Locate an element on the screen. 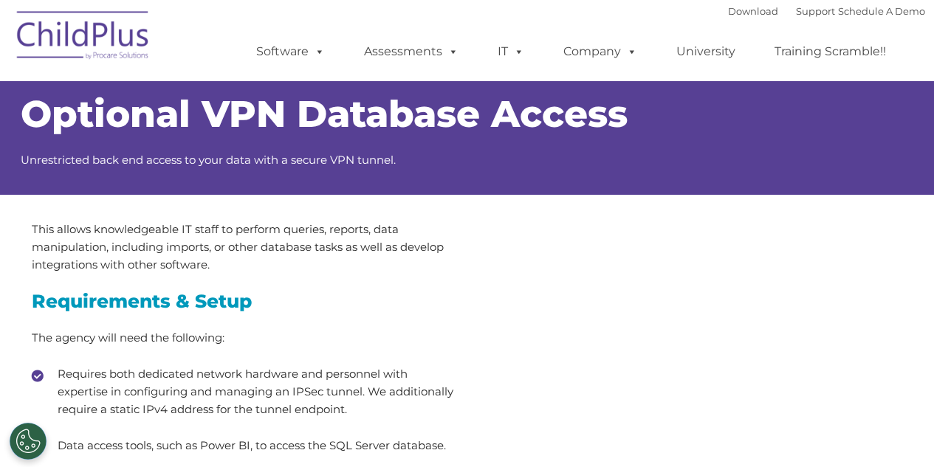 Image resolution: width=934 pixels, height=467 pixels. a: University is located at coordinates (706, 52).